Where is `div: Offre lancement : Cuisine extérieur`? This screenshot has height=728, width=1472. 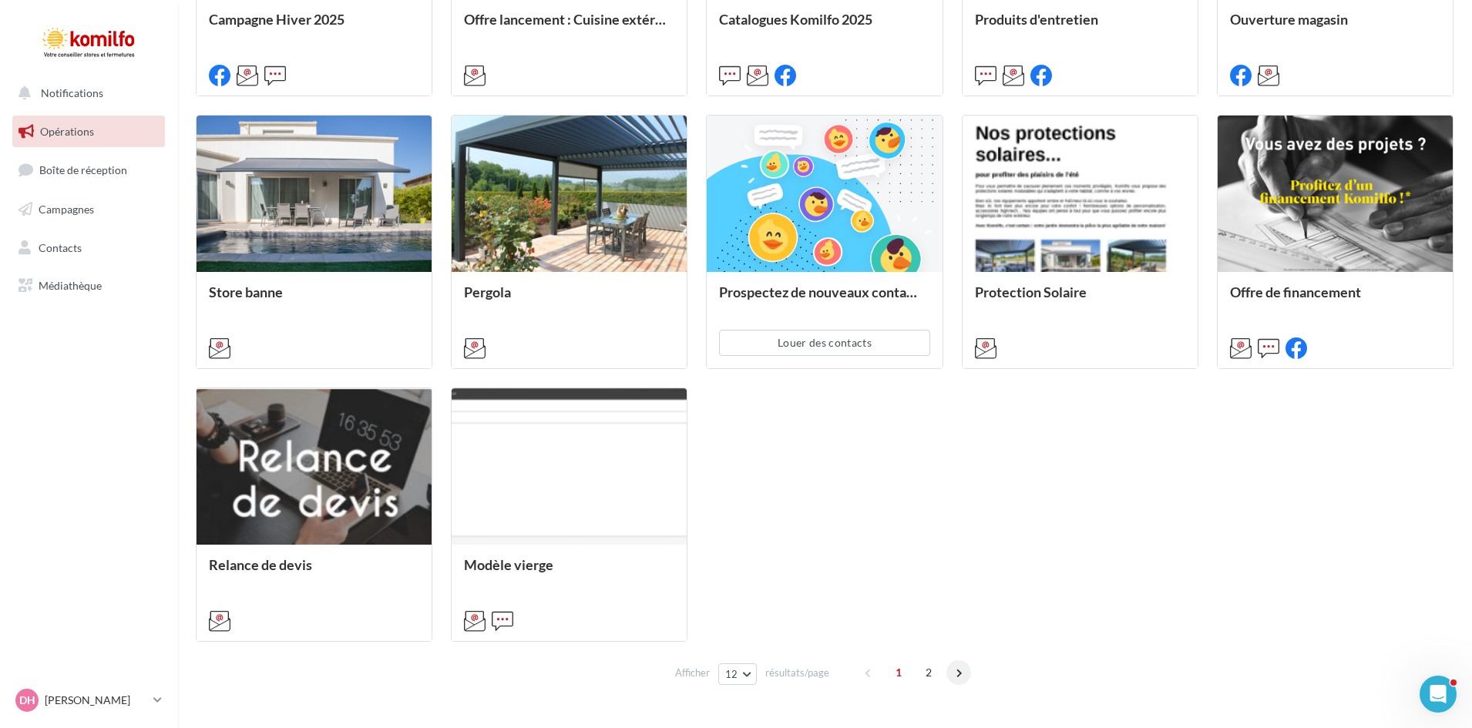 div: Offre lancement : Cuisine extérieur is located at coordinates (569, 27).